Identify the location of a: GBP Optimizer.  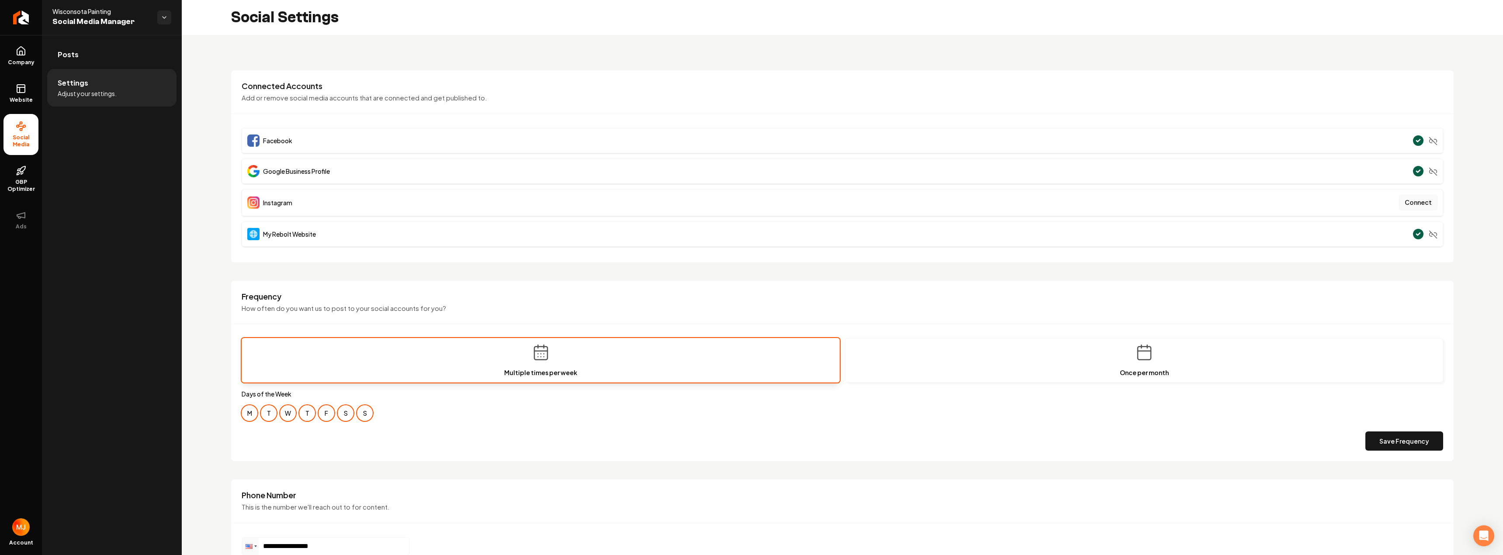
(21, 179).